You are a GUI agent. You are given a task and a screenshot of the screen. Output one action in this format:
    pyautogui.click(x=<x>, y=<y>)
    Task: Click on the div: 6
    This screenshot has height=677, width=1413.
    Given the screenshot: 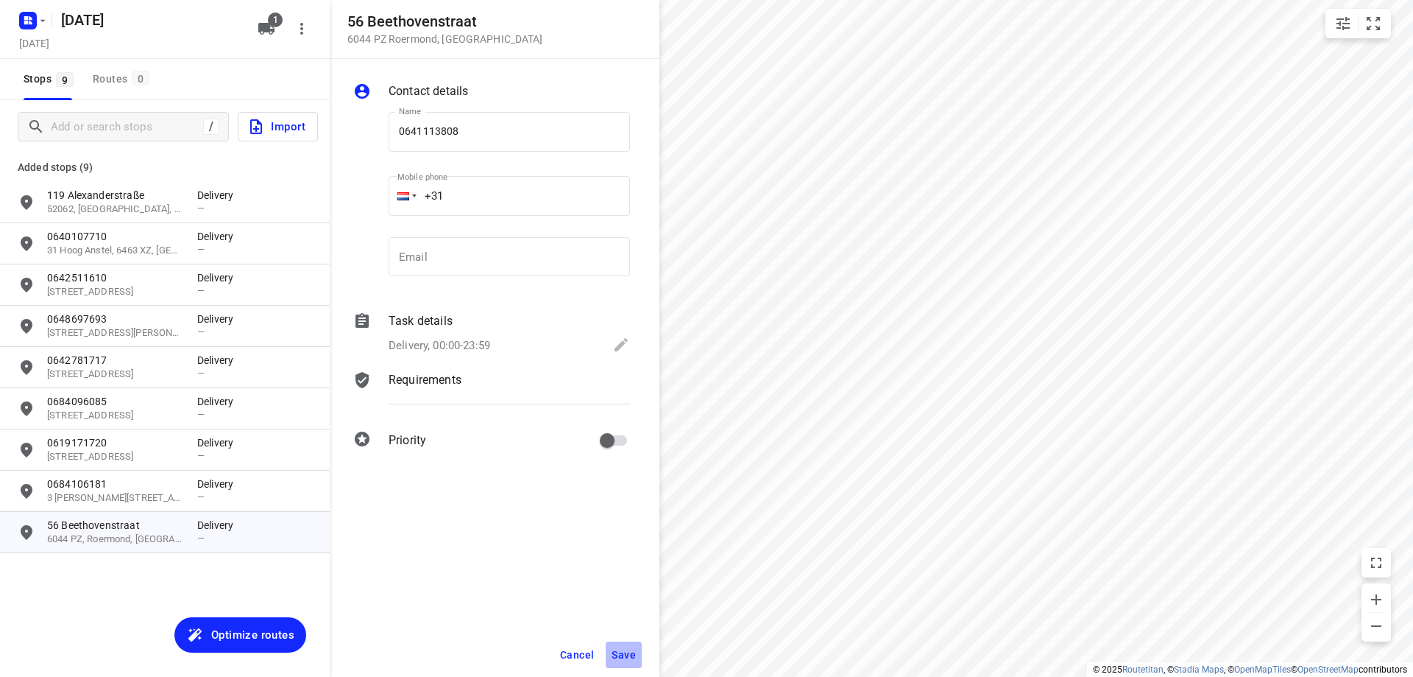 What is the action you would take?
    pyautogui.click(x=44, y=379)
    